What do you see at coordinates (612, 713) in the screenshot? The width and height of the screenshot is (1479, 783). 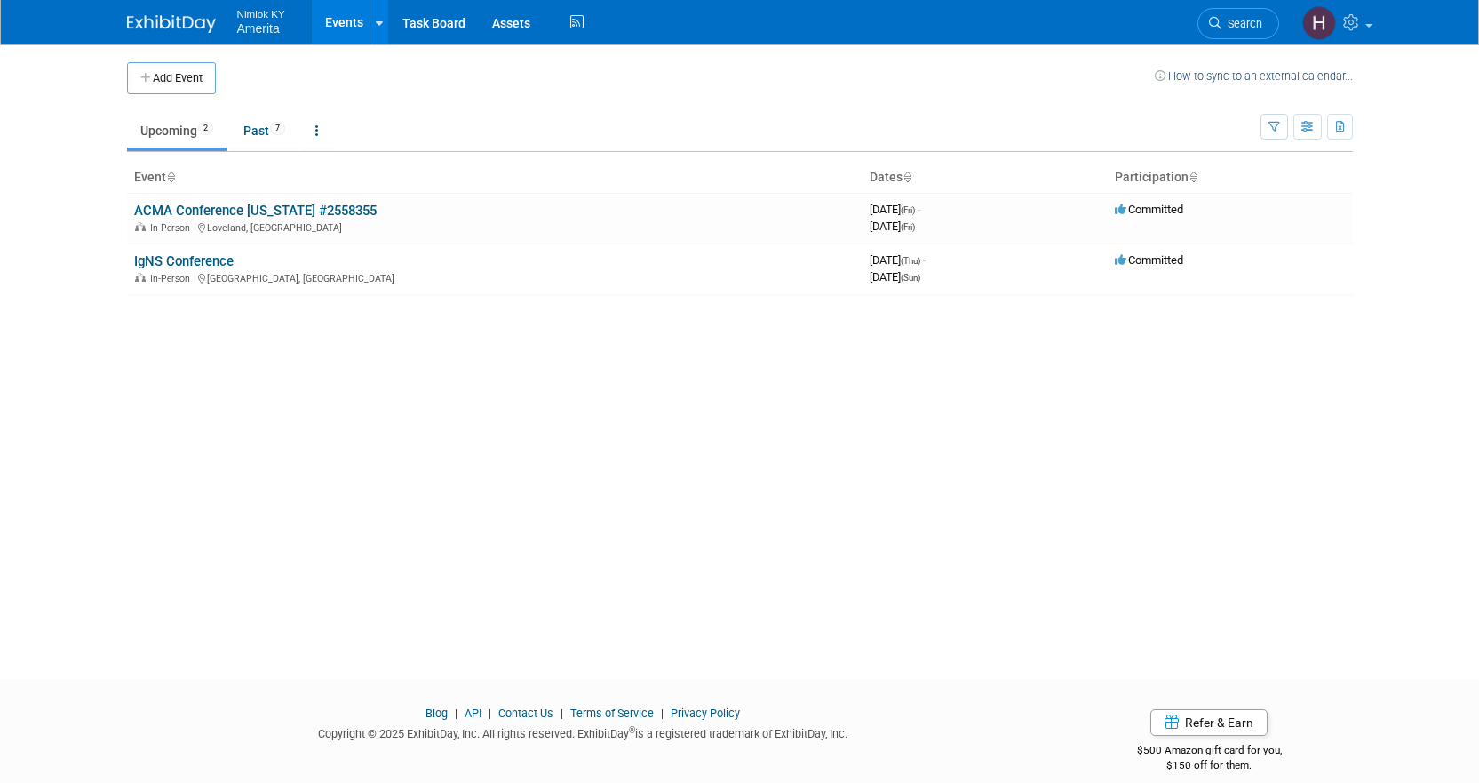 I see `a: Terms of Service` at bounding box center [612, 713].